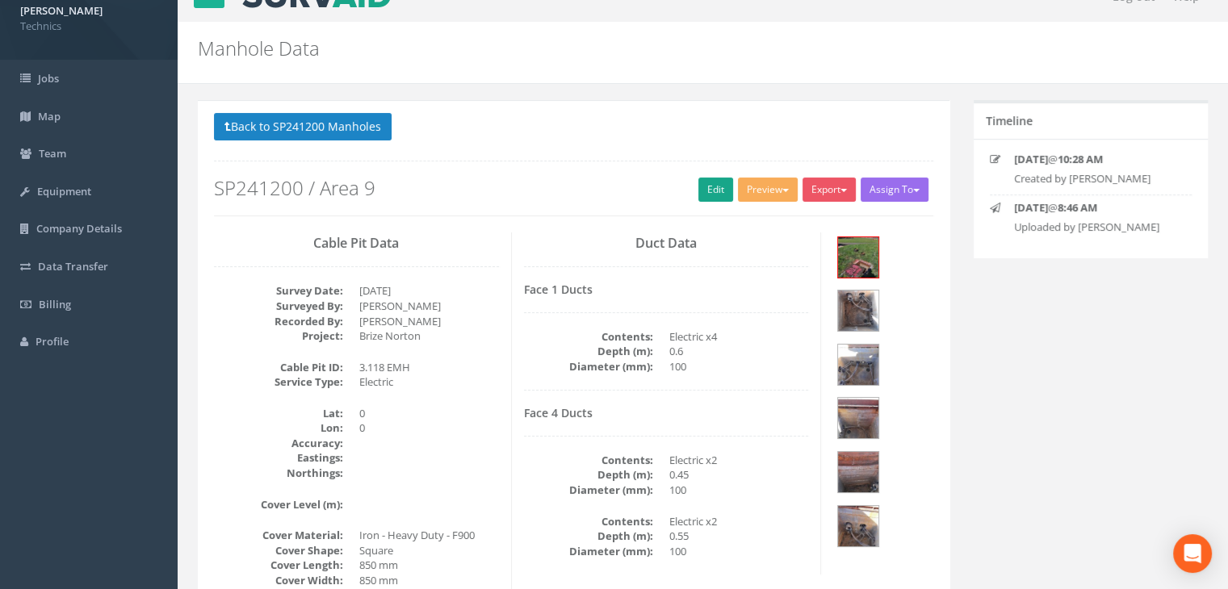 The image size is (1228, 589). What do you see at coordinates (279, 336) in the screenshot?
I see `dt: Project:` at bounding box center [279, 336].